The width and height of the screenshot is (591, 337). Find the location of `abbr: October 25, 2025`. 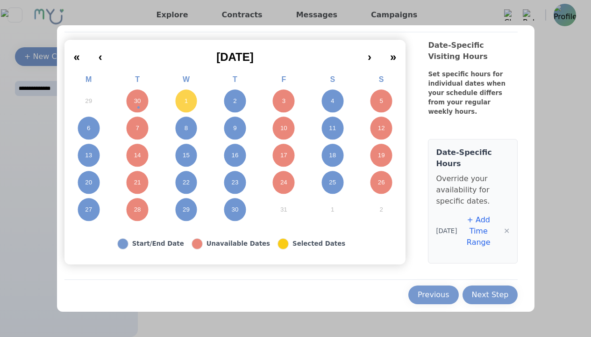

abbr: October 25, 2025 is located at coordinates (332, 182).